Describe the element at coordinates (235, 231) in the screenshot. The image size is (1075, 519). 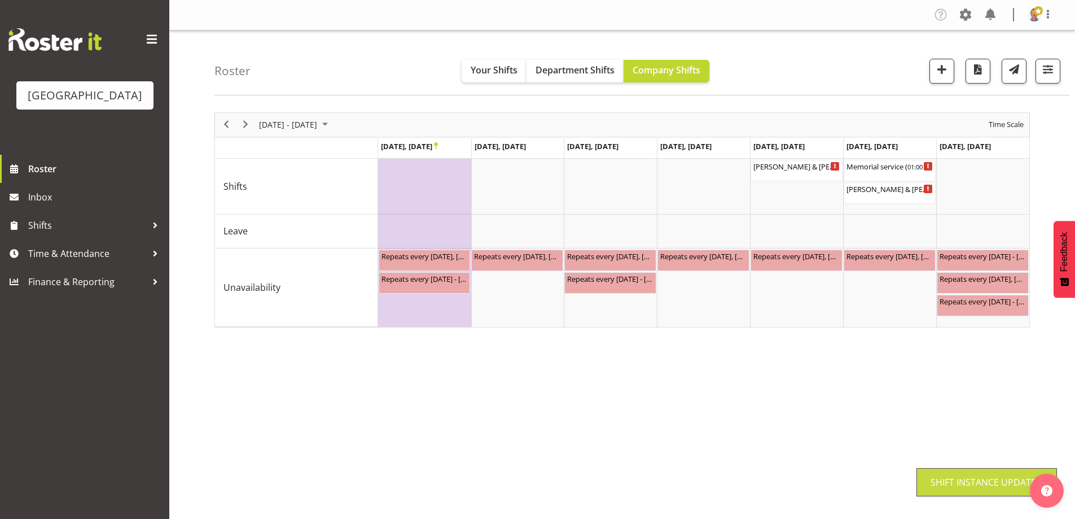
I see `span: Leave` at that location.